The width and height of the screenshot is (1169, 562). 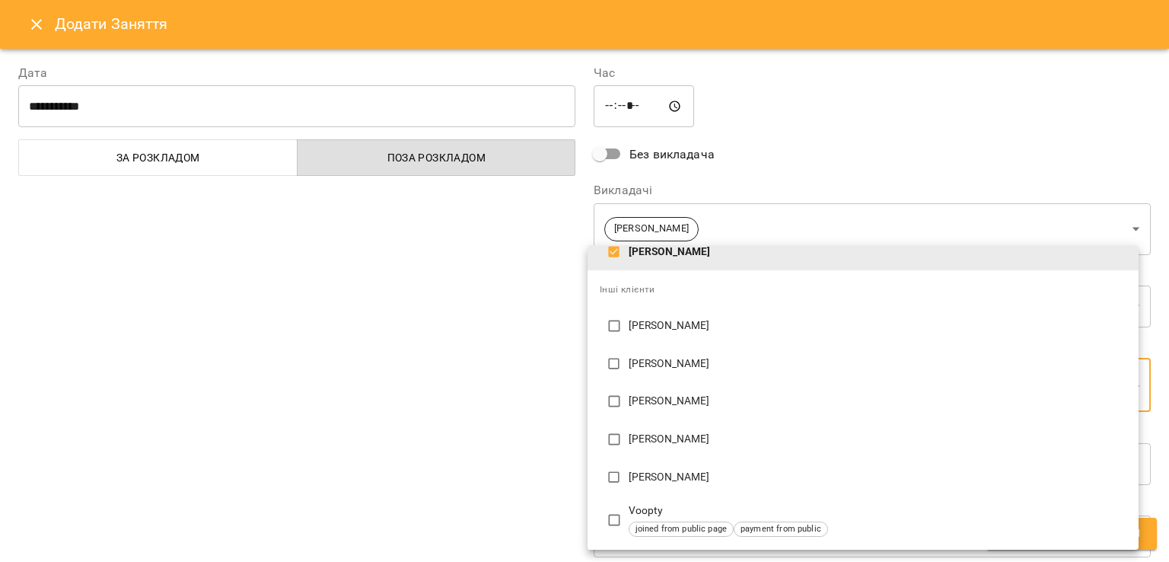 What do you see at coordinates (681, 529) in the screenshot?
I see `span: joined from public page` at bounding box center [681, 529].